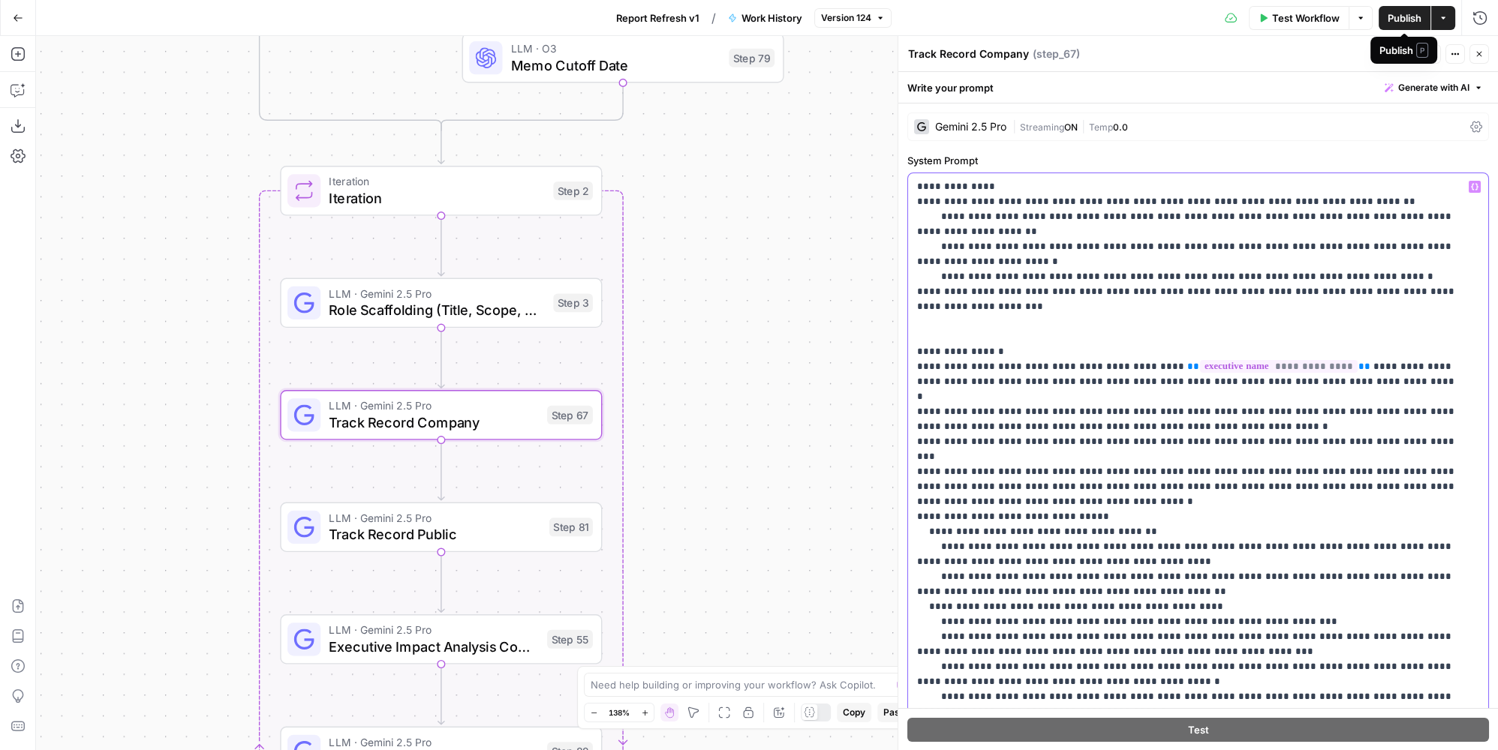 Image resolution: width=1498 pixels, height=750 pixels. I want to click on span: P, so click(1422, 50).